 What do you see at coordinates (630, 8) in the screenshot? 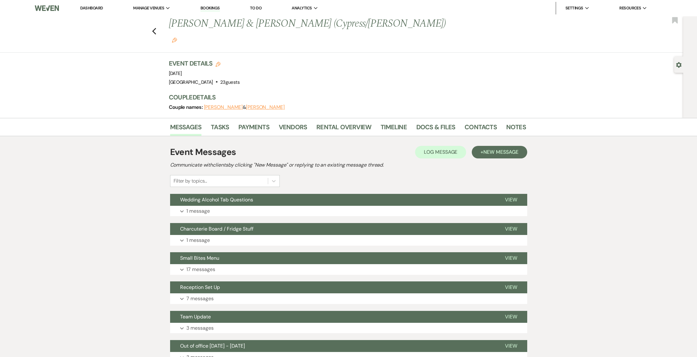
I see `span: Resources` at bounding box center [630, 8].